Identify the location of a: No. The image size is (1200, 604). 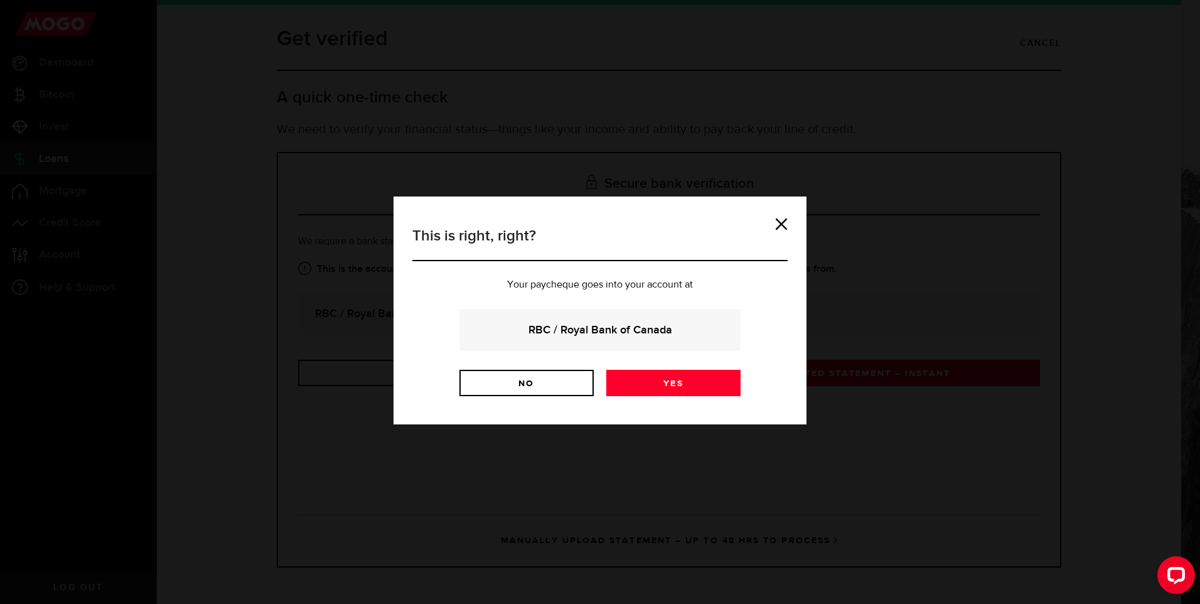
(527, 383).